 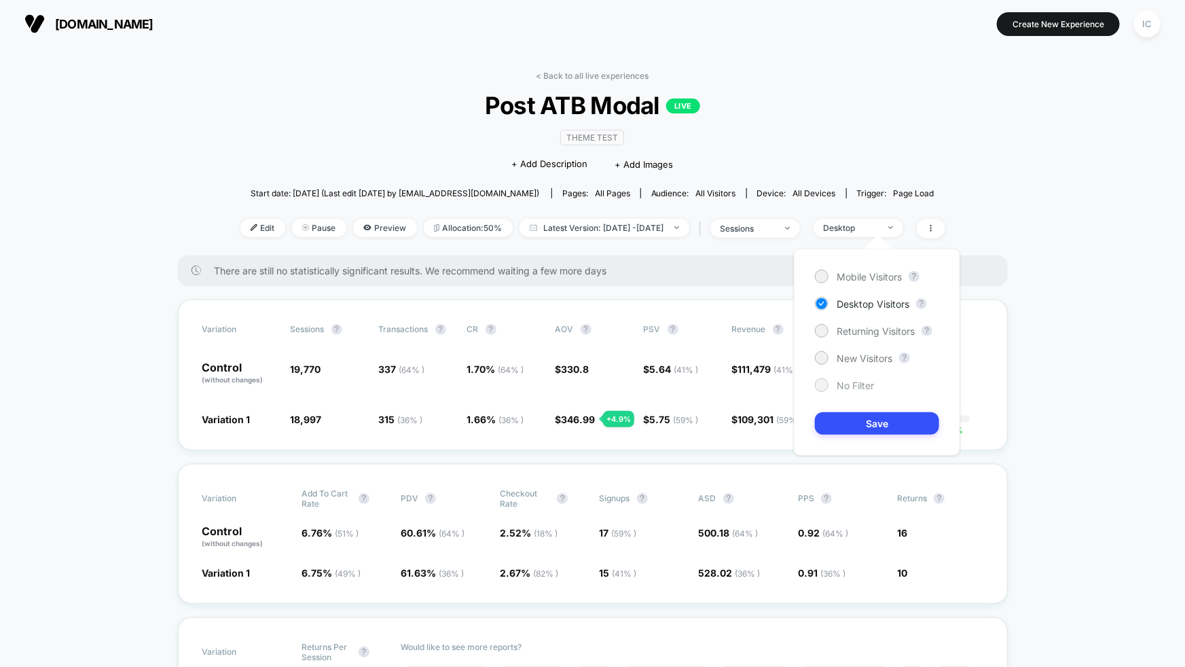 What do you see at coordinates (432, 572) in the screenshot?
I see `span: 61.63 %` at bounding box center [432, 572].